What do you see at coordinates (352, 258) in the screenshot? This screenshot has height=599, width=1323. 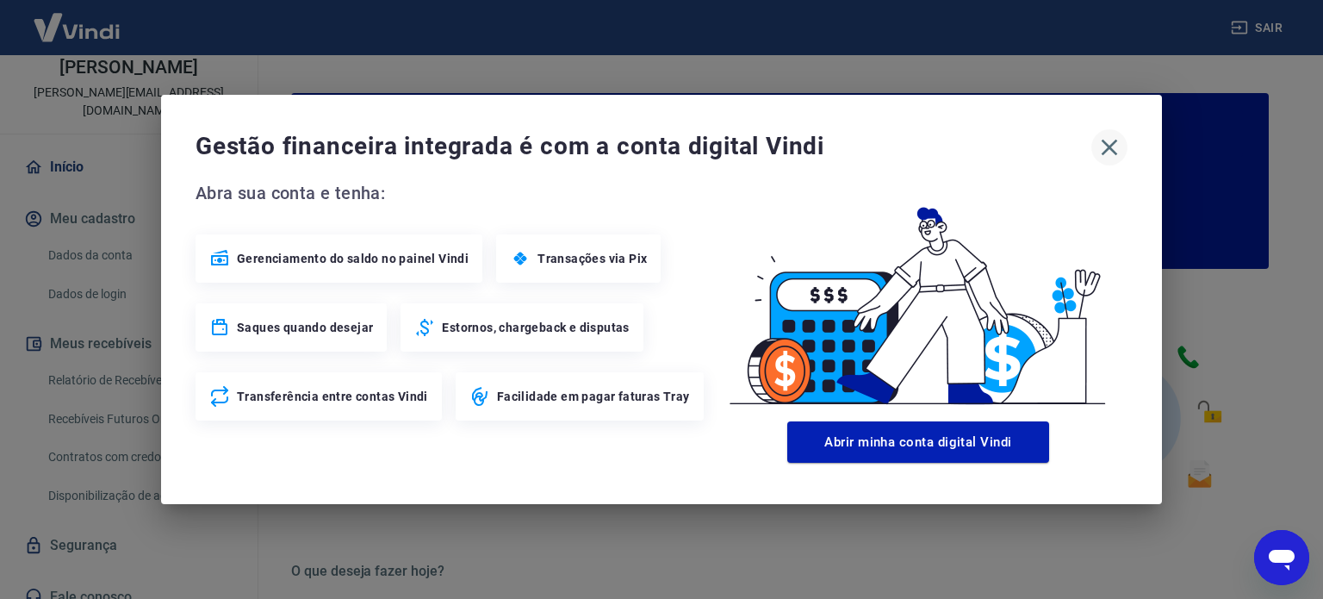 I see `span: Gerenciamento do saldo no painel Vindi` at bounding box center [352, 258].